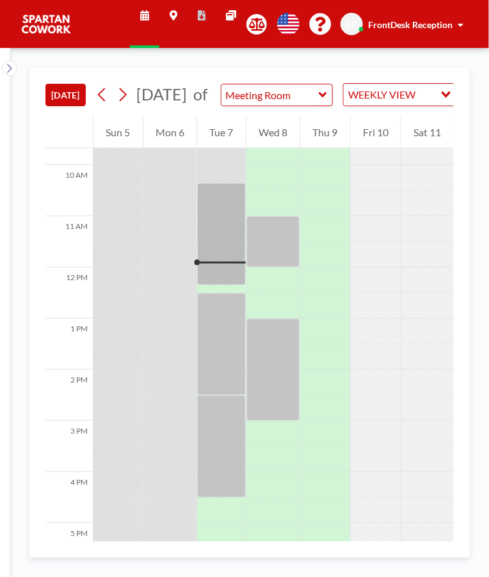  Describe the element at coordinates (376, 132) in the screenshot. I see `div: Fri 10` at that location.